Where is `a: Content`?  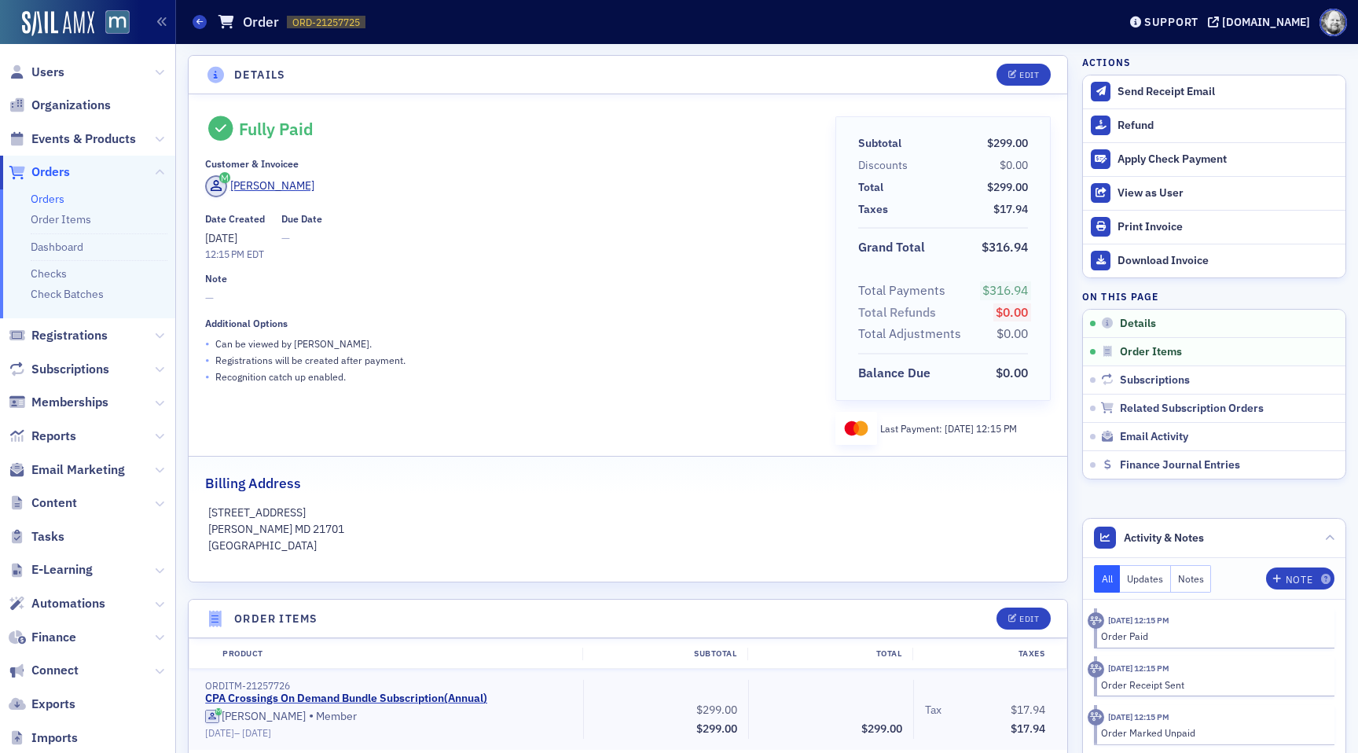 a: Content is located at coordinates (42, 503).